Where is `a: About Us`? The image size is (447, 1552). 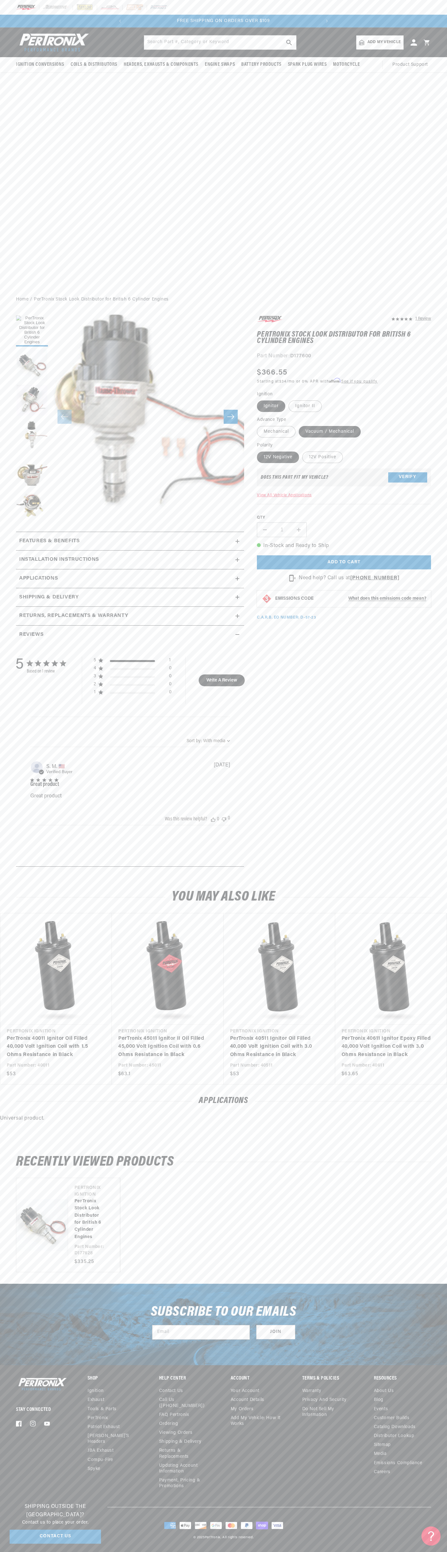
a: About Us is located at coordinates (383, 1392).